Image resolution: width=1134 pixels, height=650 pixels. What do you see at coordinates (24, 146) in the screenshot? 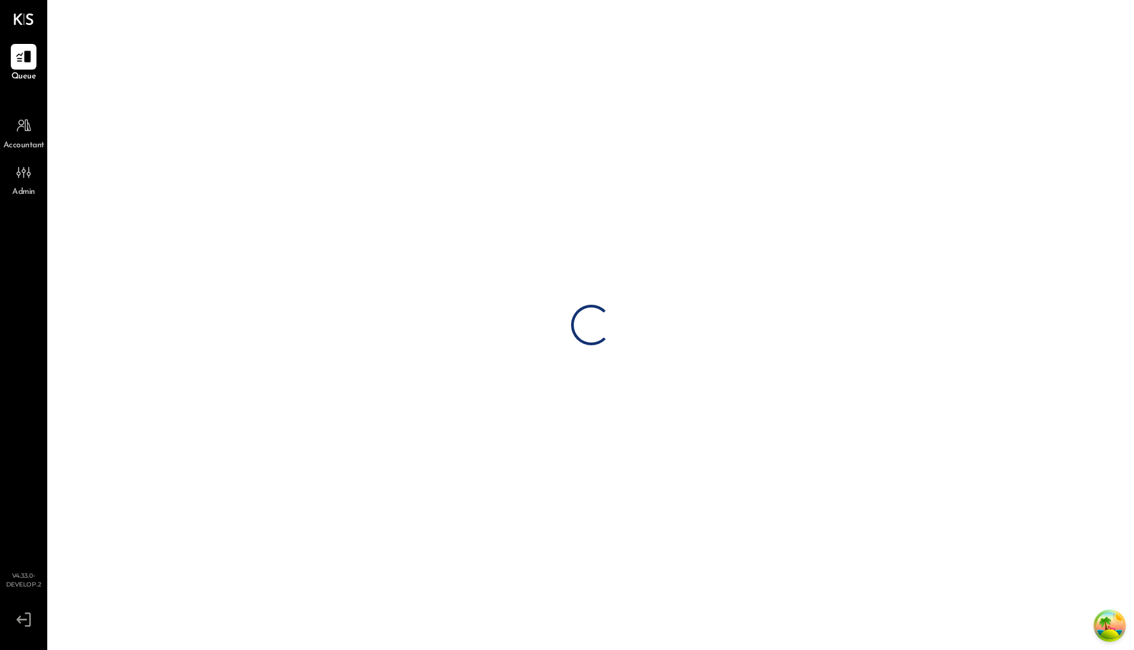
I see `span: Accountant` at bounding box center [24, 146].